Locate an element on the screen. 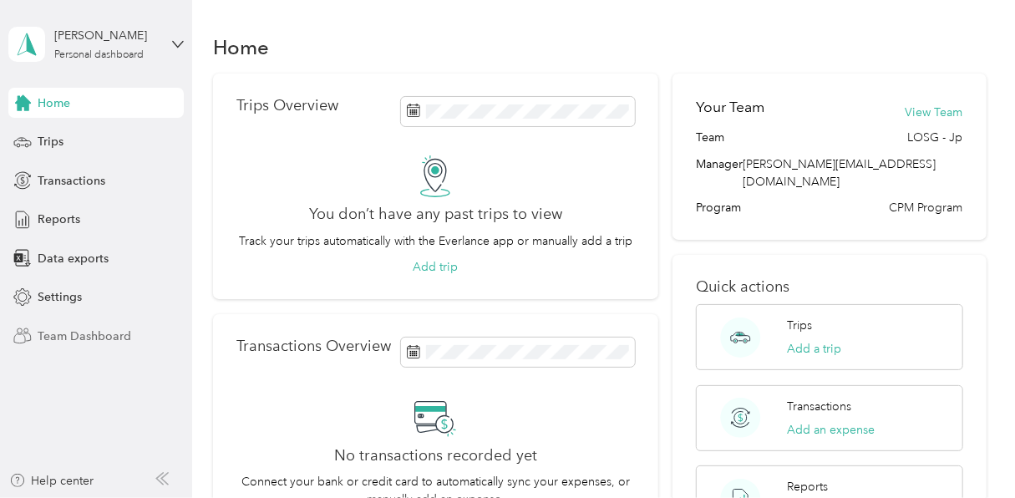 The image size is (1015, 498). button: Add trip is located at coordinates (435, 266).